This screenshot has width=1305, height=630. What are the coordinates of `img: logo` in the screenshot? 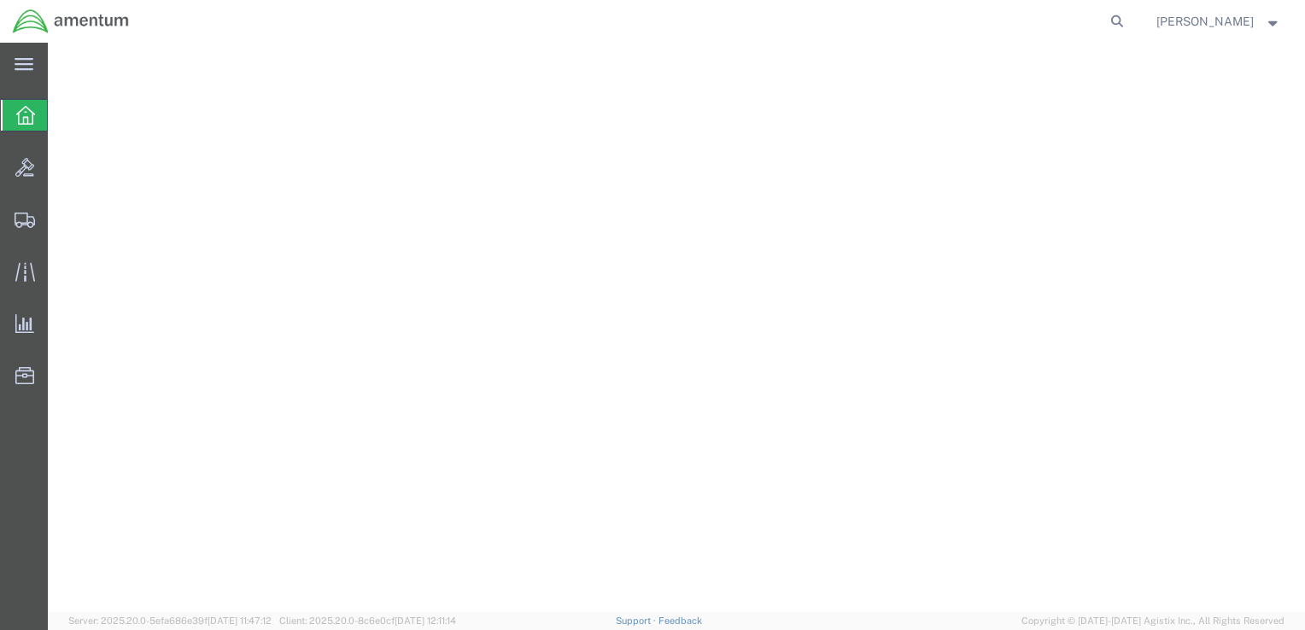 It's located at (71, 21).